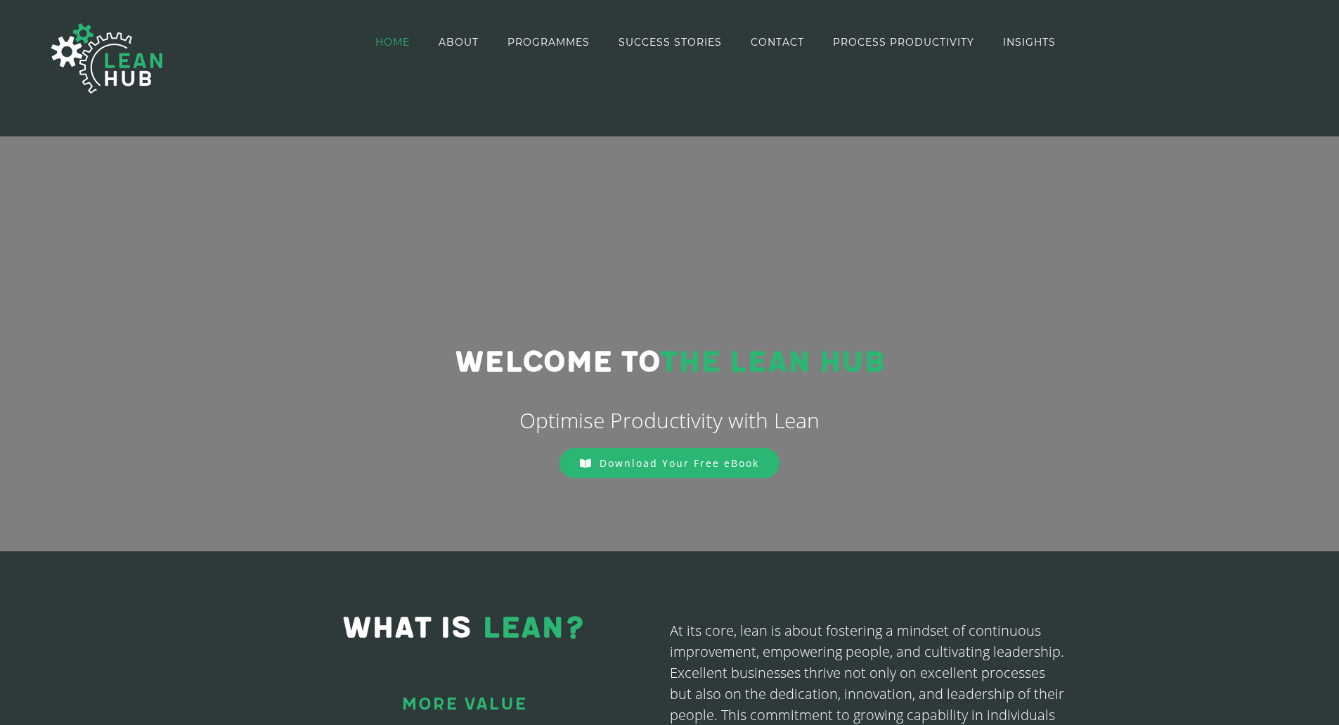  What do you see at coordinates (772, 362) in the screenshot?
I see `span: THE LEAN HUB` at bounding box center [772, 362].